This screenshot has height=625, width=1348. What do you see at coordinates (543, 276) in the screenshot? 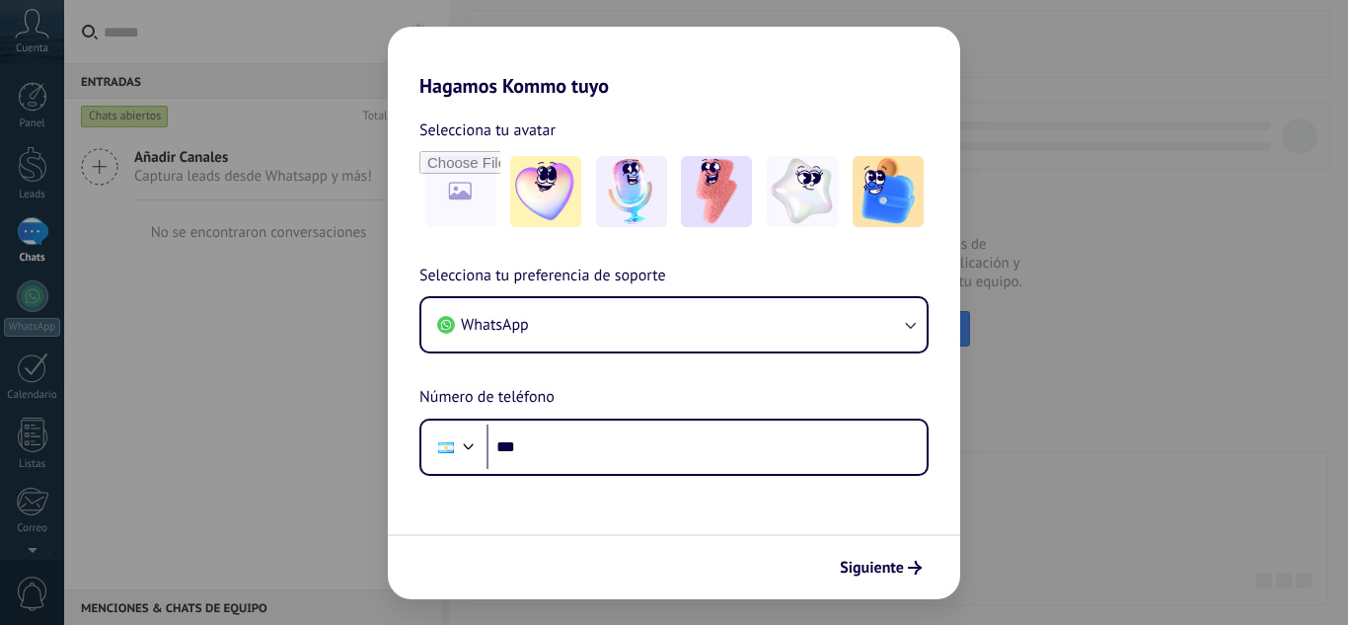
I see `span: Selecciona tu preferencia de soporte` at bounding box center [543, 276].